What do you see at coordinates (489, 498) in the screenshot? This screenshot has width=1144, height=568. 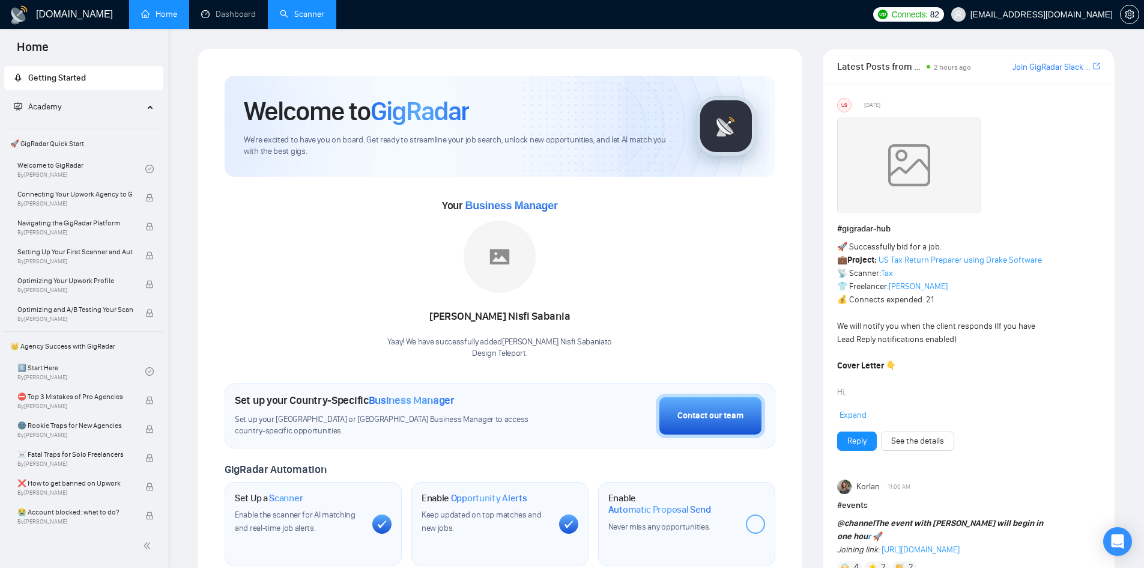 I see `span: Opportunity Alerts` at bounding box center [489, 498].